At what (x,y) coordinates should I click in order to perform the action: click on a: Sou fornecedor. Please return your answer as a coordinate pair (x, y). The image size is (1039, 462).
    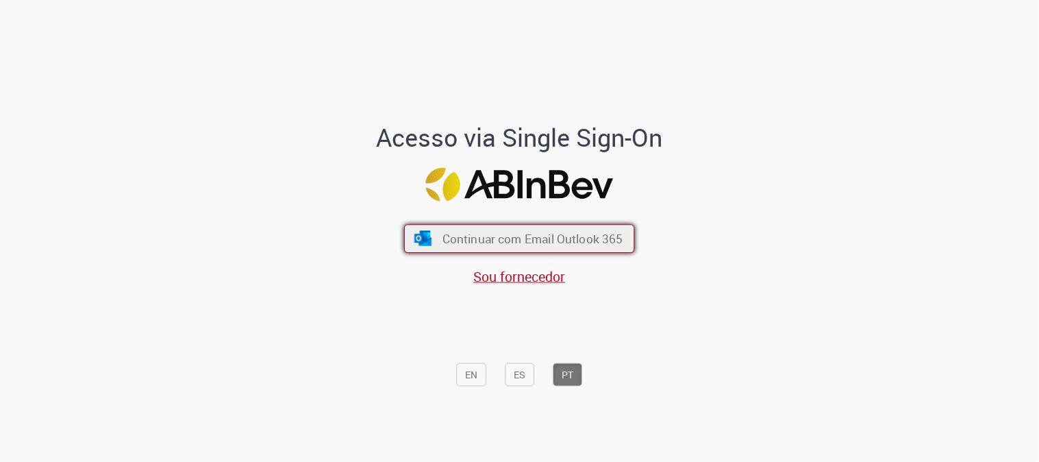
    Looking at the image, I should click on (520, 276).